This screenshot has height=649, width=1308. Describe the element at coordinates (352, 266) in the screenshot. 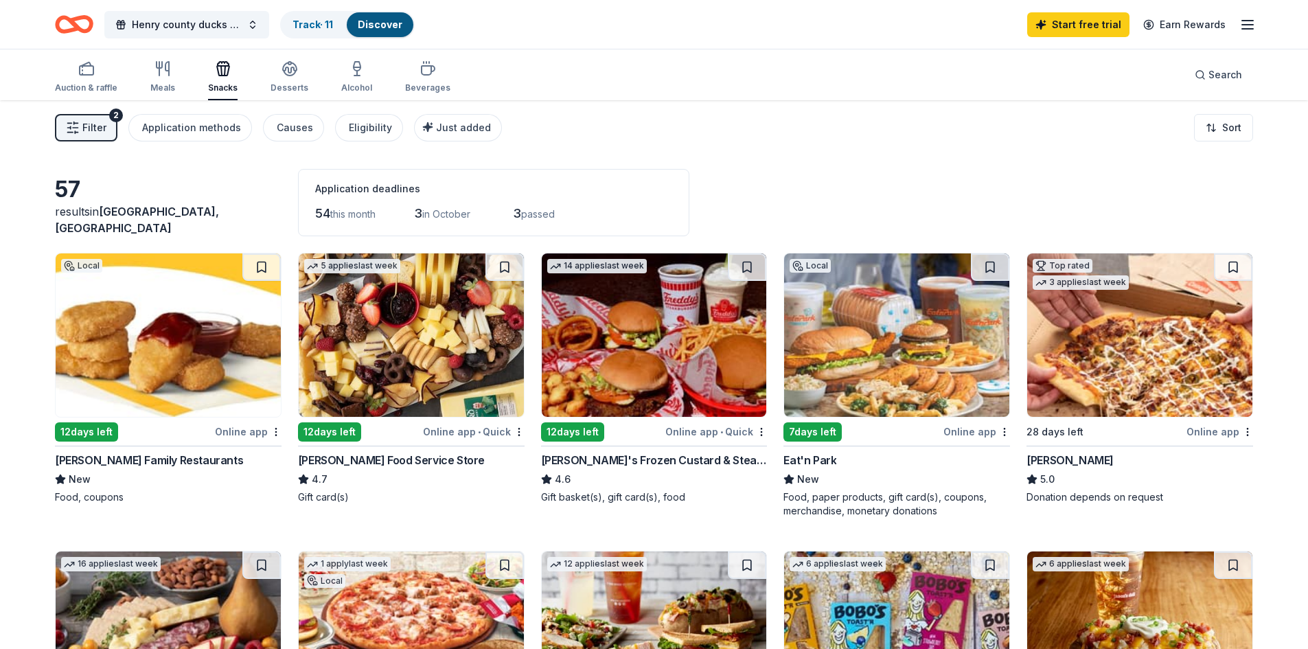

I see `div: 5 applies last week` at that location.